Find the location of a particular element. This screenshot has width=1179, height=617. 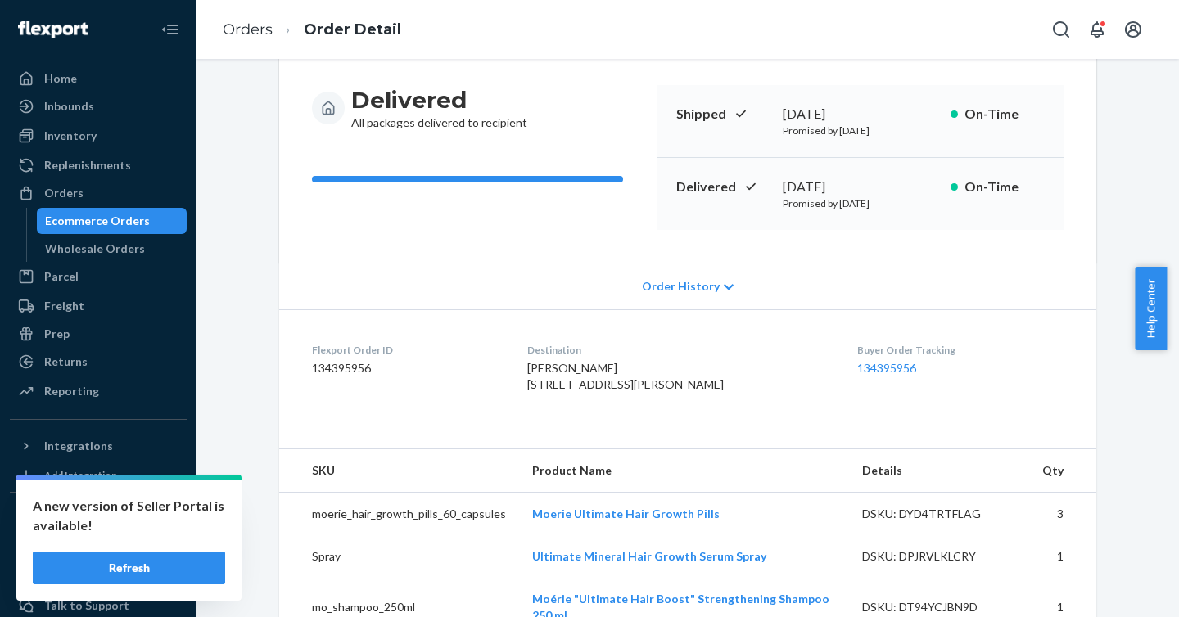

div: DSKU: DT94YCJBN9D is located at coordinates (939, 608).